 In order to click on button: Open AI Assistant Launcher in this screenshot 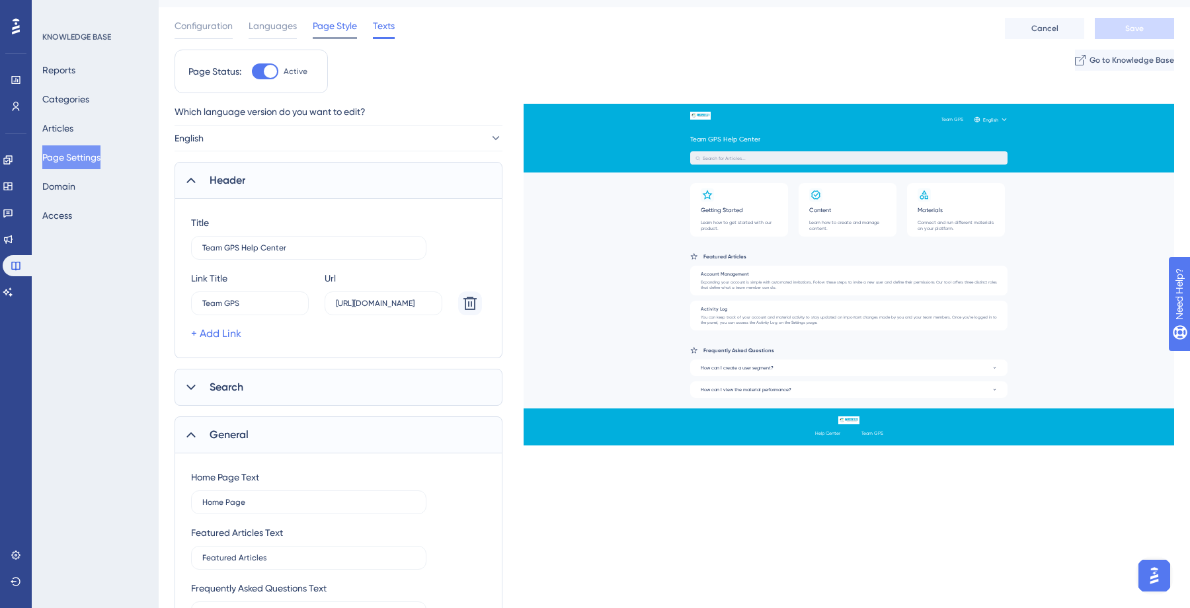, I will do `click(20, 20)`.